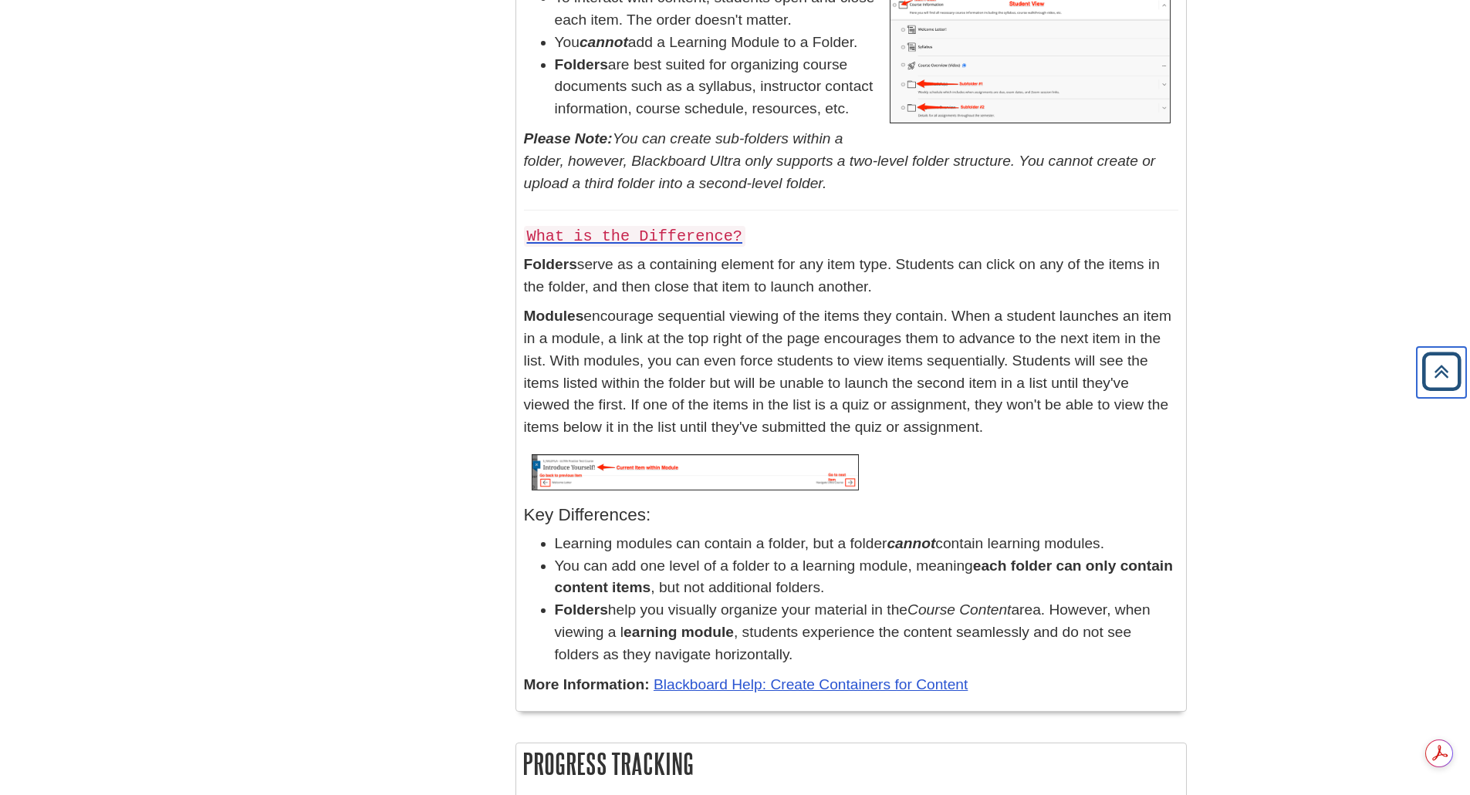 The height and width of the screenshot is (795, 1470). Describe the element at coordinates (839, 160) in the screenshot. I see `em: You can create sub-folders within a folder, however, Blackboard Ultra only supports a two-level f...` at that location.